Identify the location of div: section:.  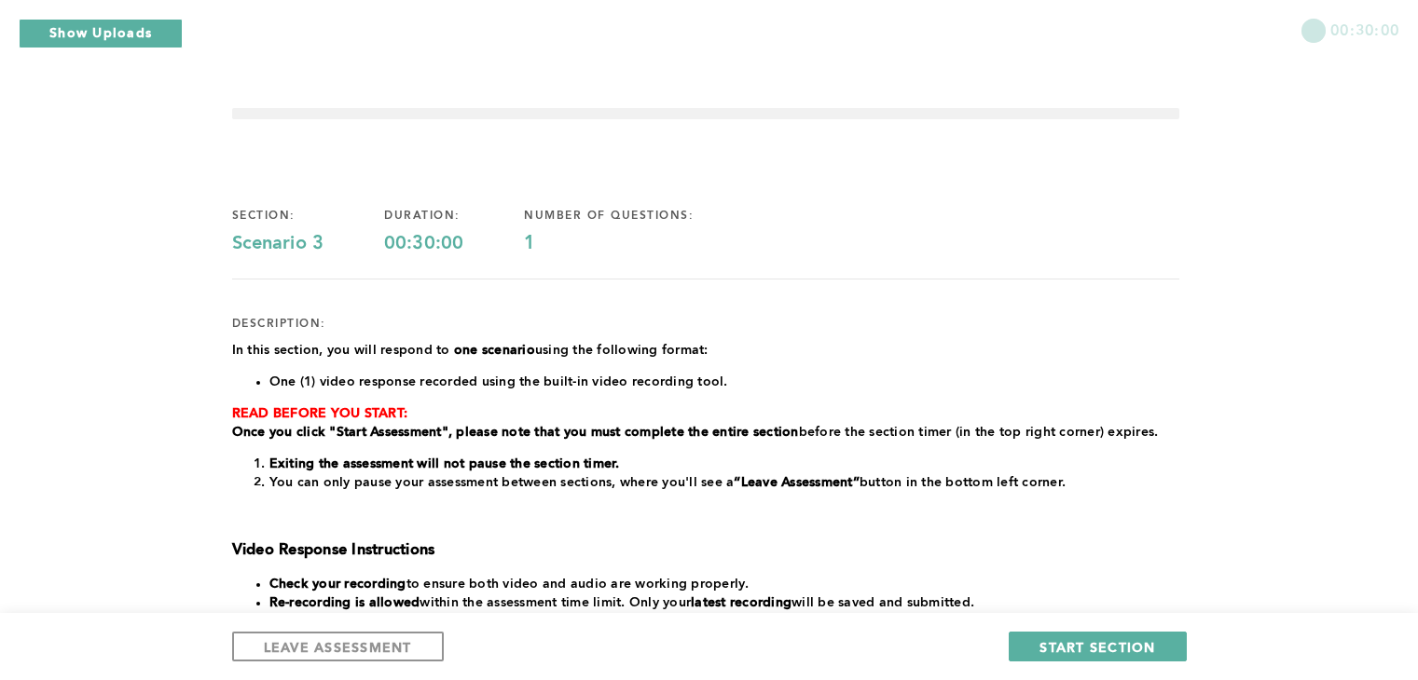
(309, 216).